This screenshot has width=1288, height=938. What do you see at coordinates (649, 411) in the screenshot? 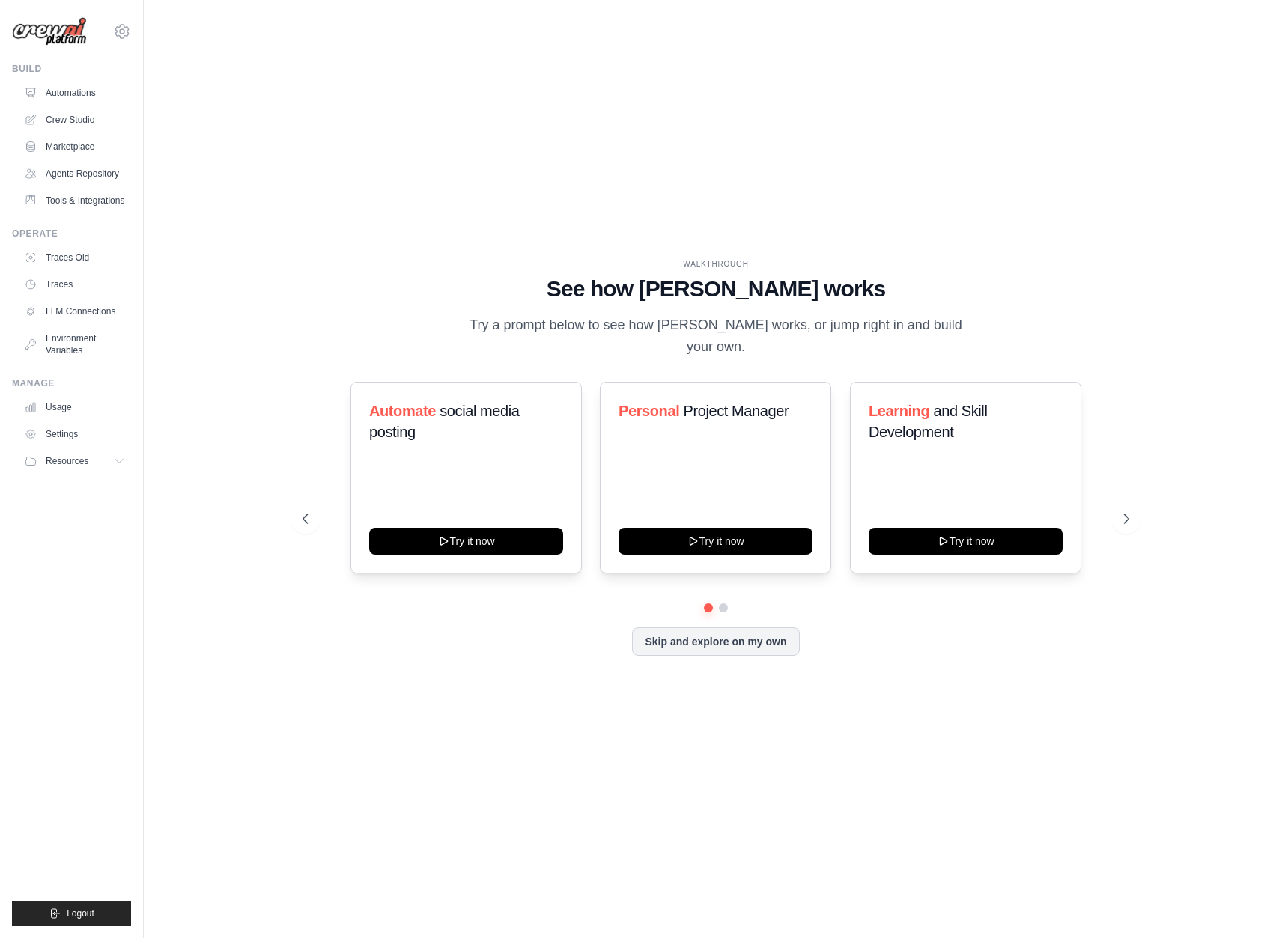
I see `span: Personal` at bounding box center [649, 411].